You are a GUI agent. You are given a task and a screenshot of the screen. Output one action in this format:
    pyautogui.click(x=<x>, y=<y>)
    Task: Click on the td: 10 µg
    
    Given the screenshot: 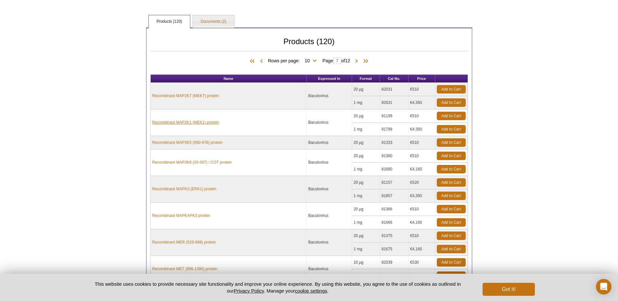 What is the action you would take?
    pyautogui.click(x=366, y=262)
    